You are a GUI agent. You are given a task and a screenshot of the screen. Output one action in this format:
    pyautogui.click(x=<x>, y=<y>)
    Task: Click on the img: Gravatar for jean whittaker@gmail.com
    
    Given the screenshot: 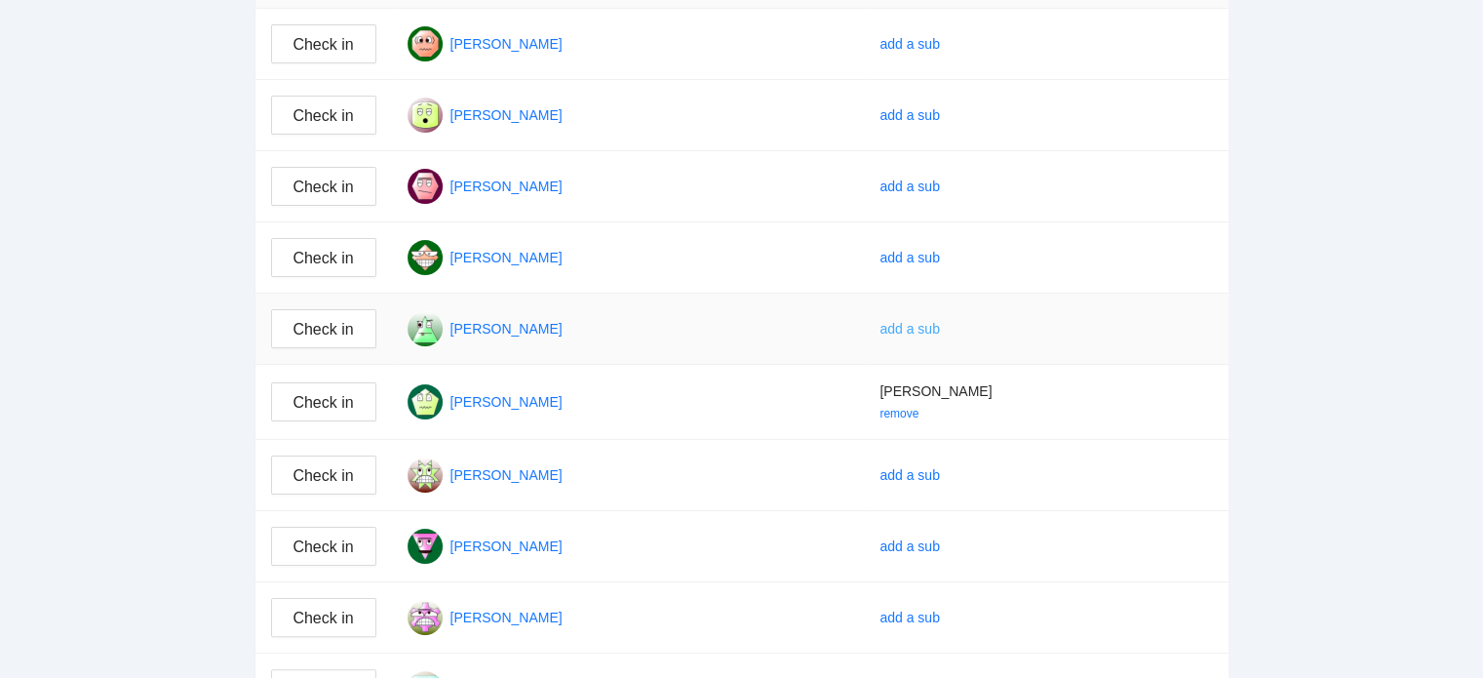 What is the action you would take?
    pyautogui.click(x=425, y=475)
    